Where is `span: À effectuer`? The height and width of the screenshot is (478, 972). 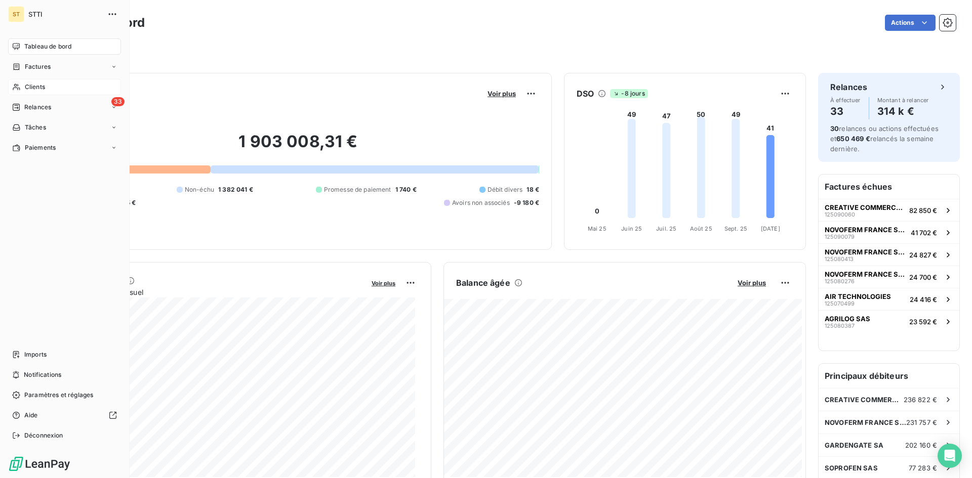
span: À effectuer is located at coordinates (845, 100).